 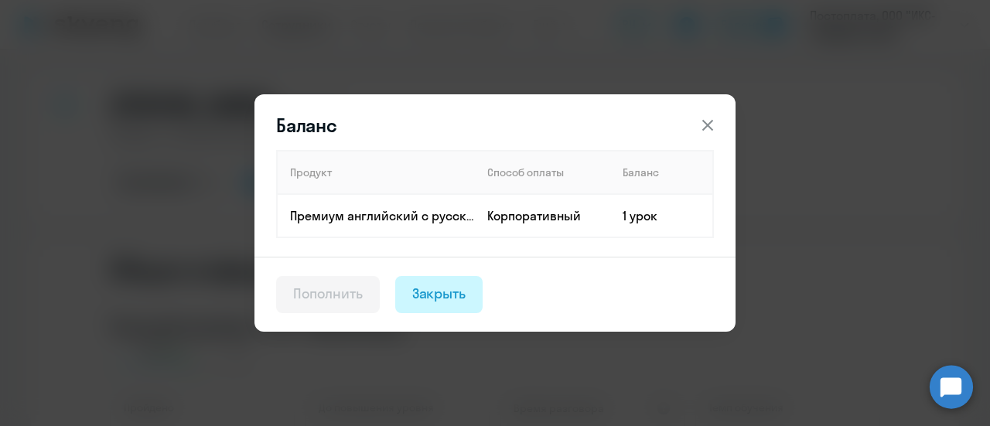 I want to click on td: 1 урок, so click(x=661, y=216).